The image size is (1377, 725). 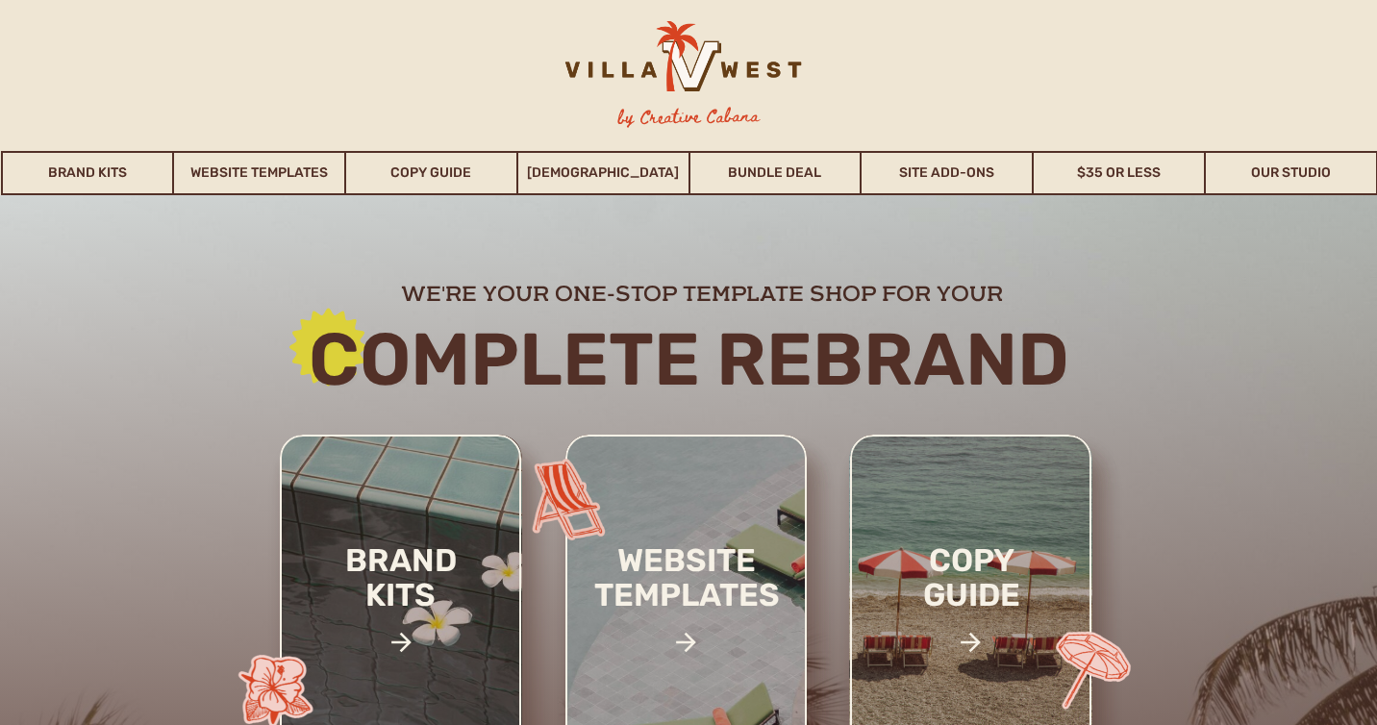 I want to click on a: $35 or Less, so click(x=1118, y=173).